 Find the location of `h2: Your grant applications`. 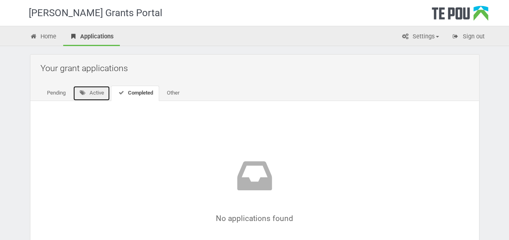

h2: Your grant applications is located at coordinates (257, 68).